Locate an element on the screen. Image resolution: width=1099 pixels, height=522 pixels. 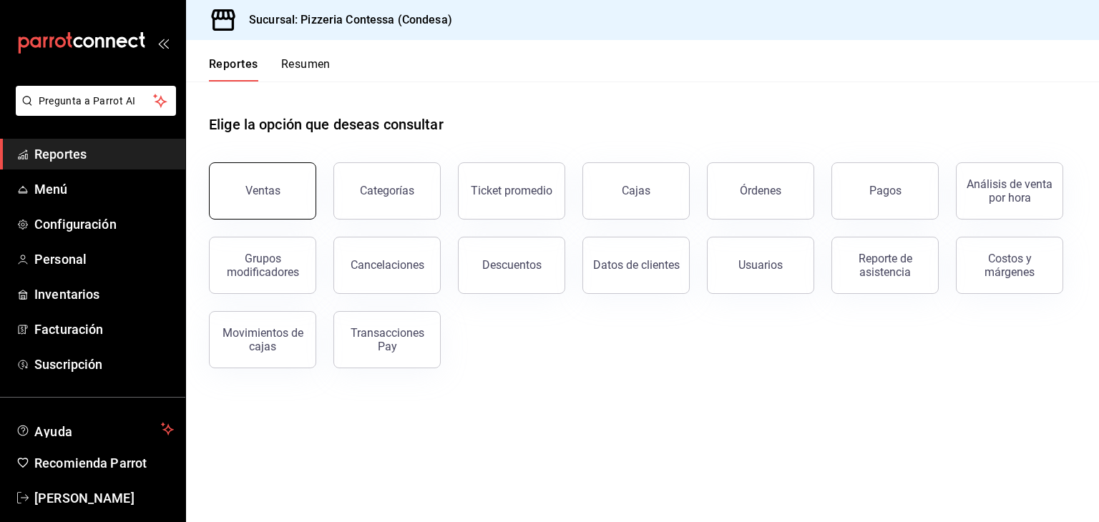
button: Pagos is located at coordinates (885, 191).